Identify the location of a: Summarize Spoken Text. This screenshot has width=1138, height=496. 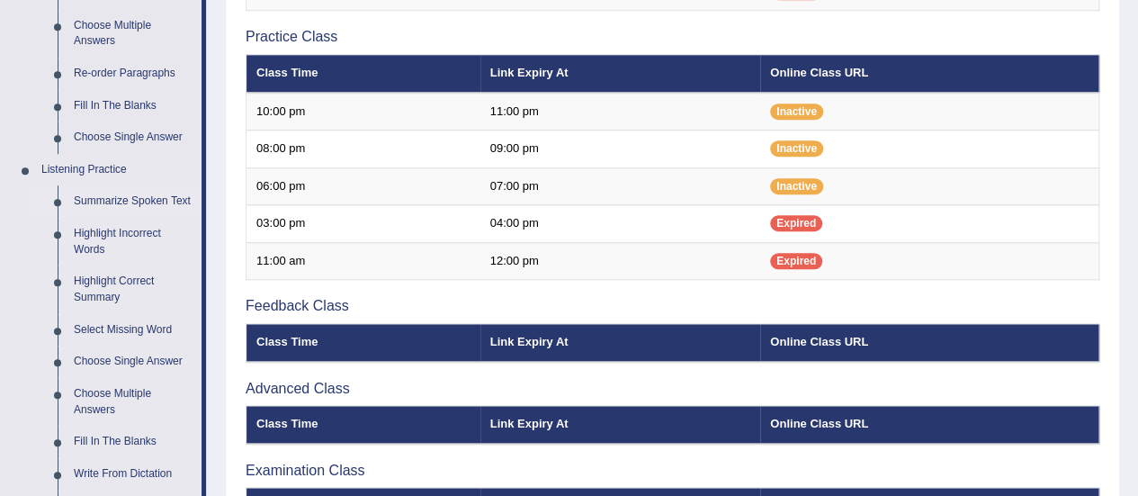
(133, 202).